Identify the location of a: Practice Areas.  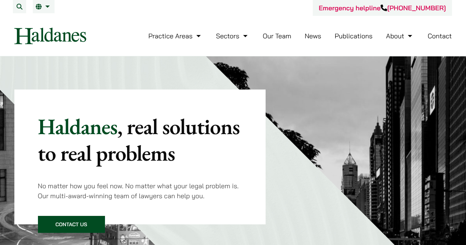
(175, 36).